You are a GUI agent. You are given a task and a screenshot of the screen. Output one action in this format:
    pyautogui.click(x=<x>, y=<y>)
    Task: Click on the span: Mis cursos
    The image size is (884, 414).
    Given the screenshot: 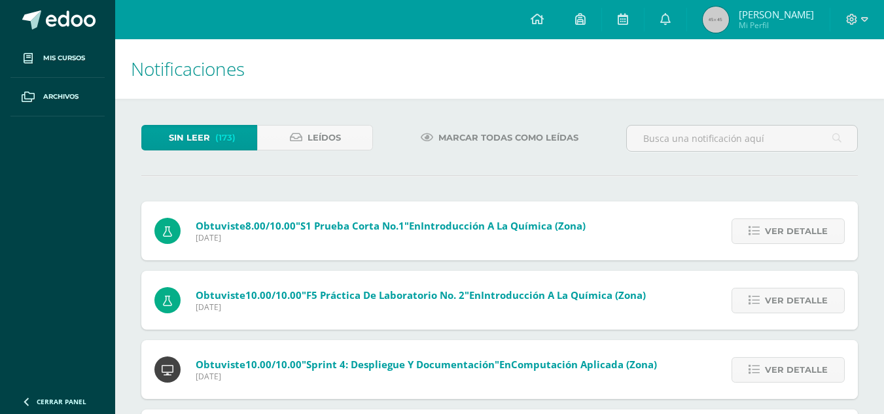 What is the action you would take?
    pyautogui.click(x=64, y=58)
    